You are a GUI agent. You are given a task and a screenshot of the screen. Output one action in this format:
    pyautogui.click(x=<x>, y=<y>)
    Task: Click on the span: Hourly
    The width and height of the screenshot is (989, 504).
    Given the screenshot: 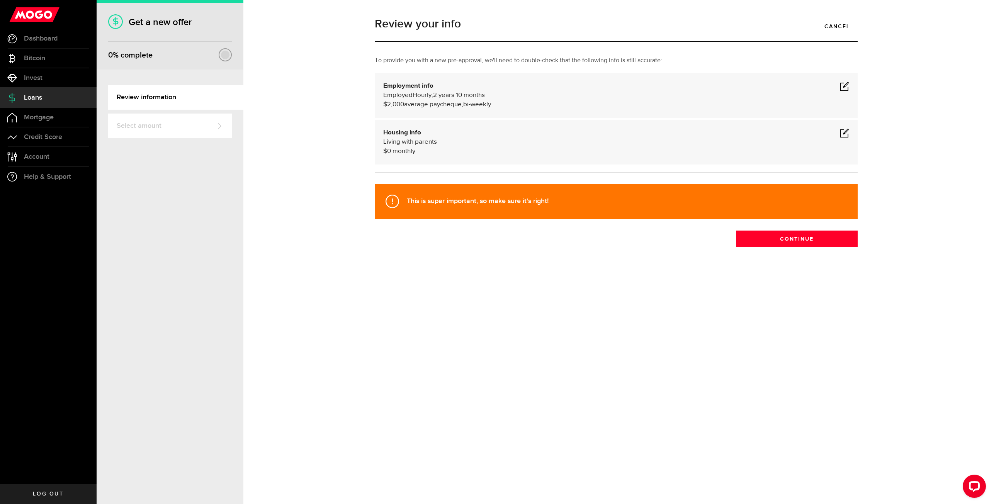 What is the action you would take?
    pyautogui.click(x=422, y=95)
    